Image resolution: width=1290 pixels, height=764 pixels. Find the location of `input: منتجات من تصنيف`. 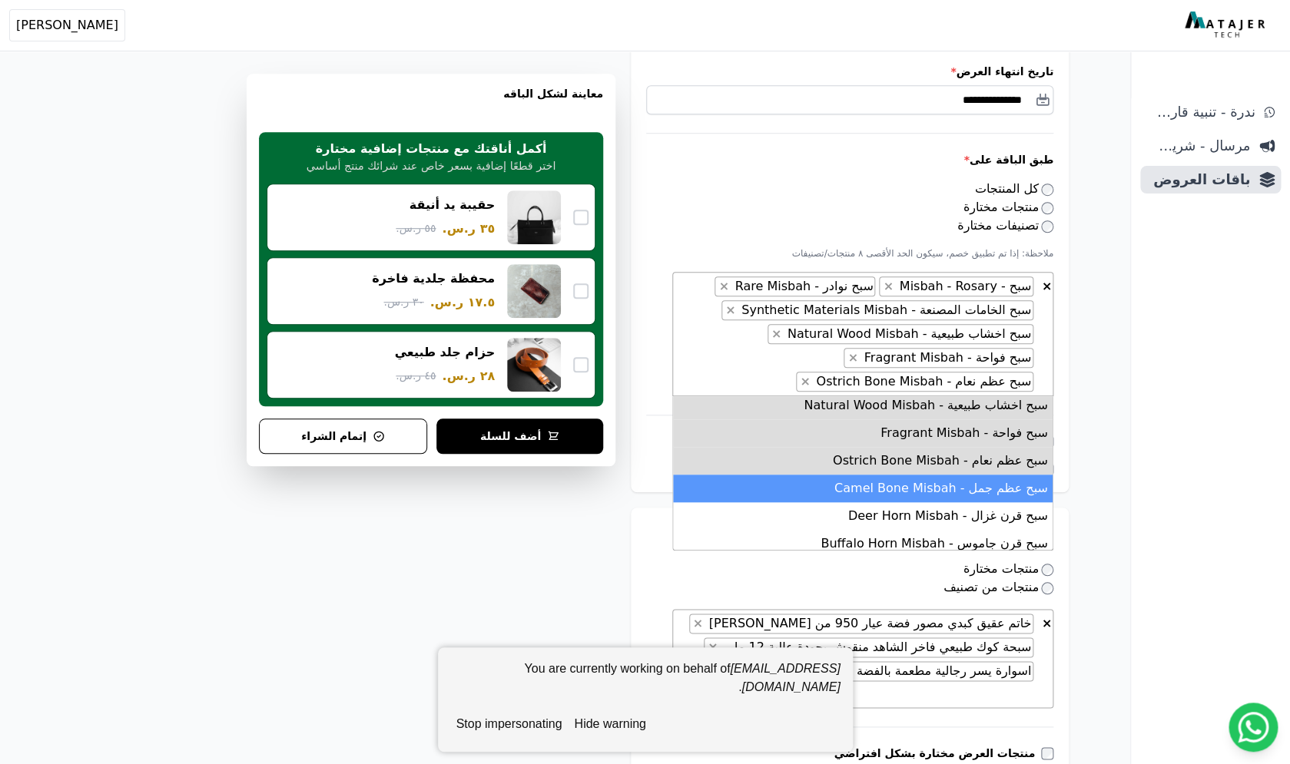

input: منتجات من تصنيف is located at coordinates (1047, 588).